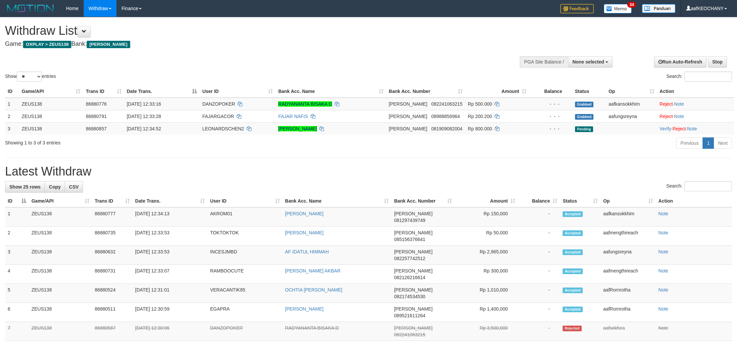 Image resolution: width=737 pixels, height=343 pixels. Describe the element at coordinates (632, 5) in the screenshot. I see `span: 34` at that location.